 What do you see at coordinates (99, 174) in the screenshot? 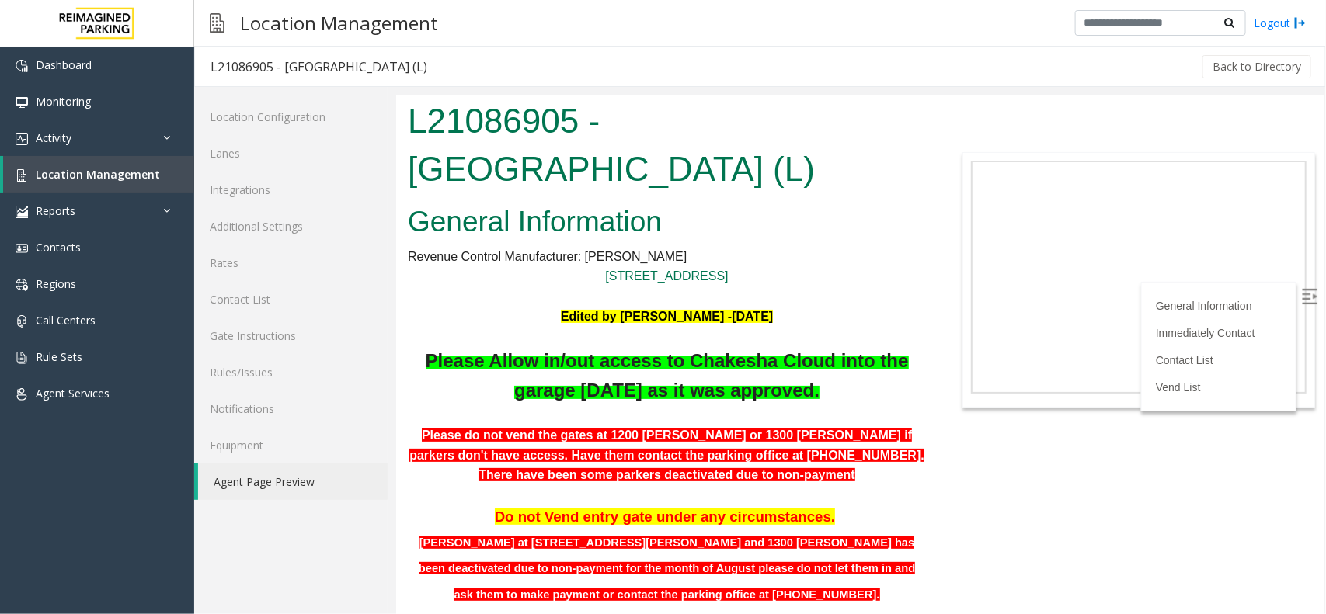
I see `a: Location Management` at bounding box center [99, 174].